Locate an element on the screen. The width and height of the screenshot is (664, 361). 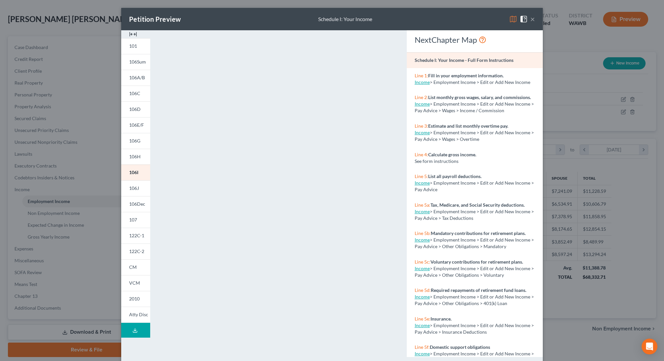
a: 106J is located at coordinates (136, 188).